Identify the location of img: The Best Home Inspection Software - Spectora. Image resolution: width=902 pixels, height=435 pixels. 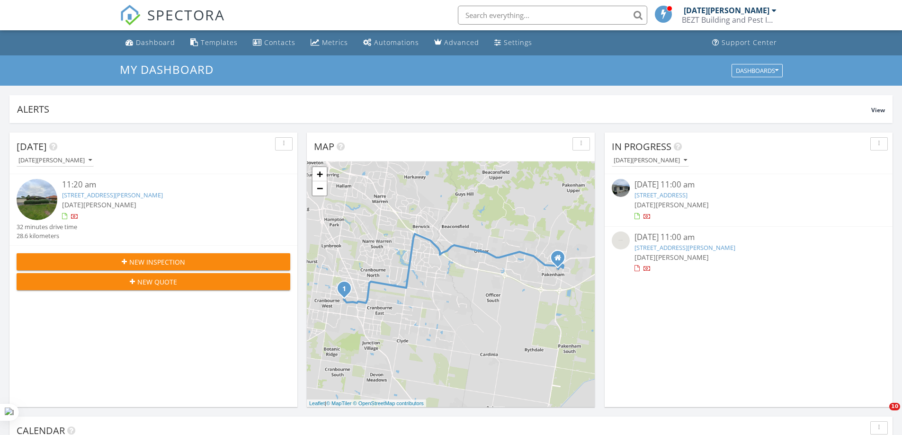
(130, 15).